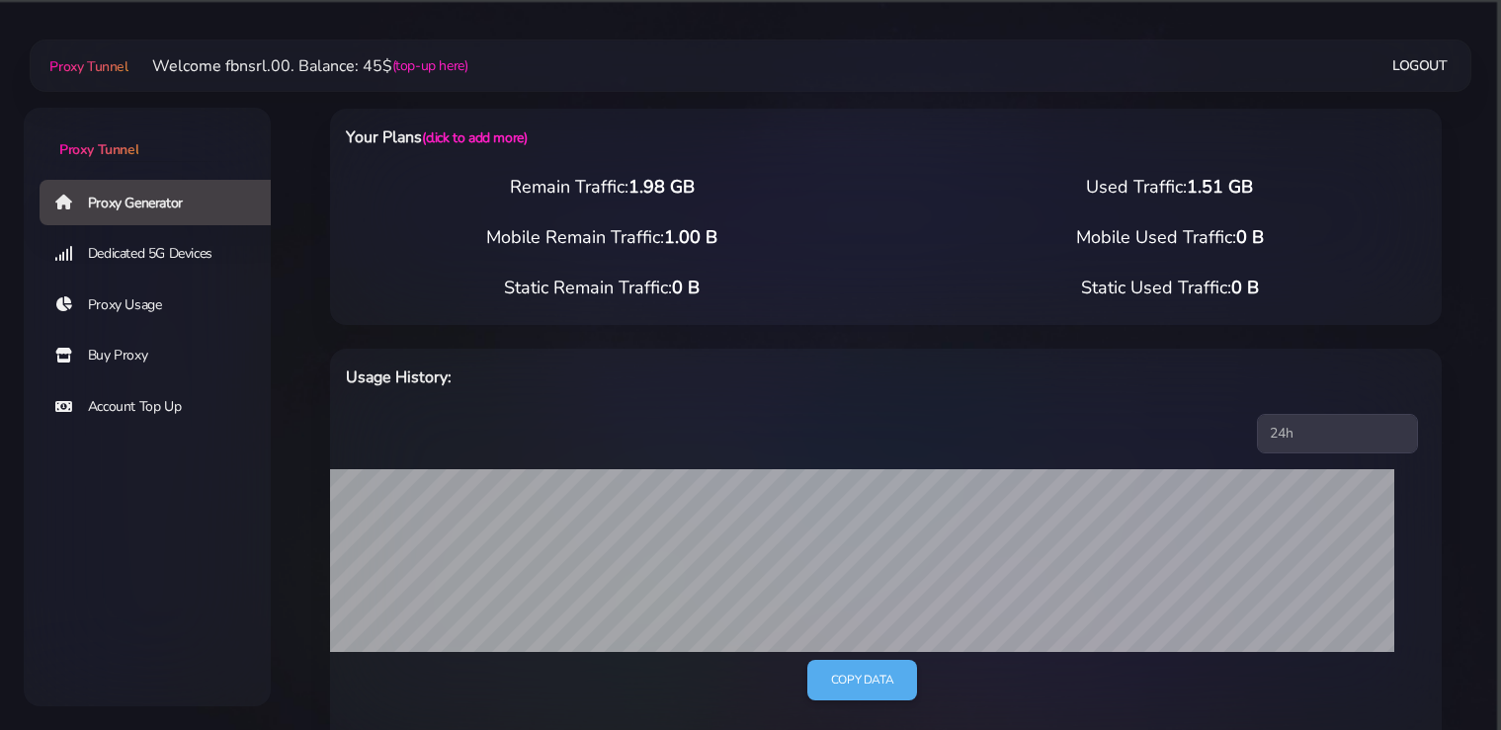  I want to click on li: Welcome fbnsrl.00. Balance: 45$, so click(298, 66).